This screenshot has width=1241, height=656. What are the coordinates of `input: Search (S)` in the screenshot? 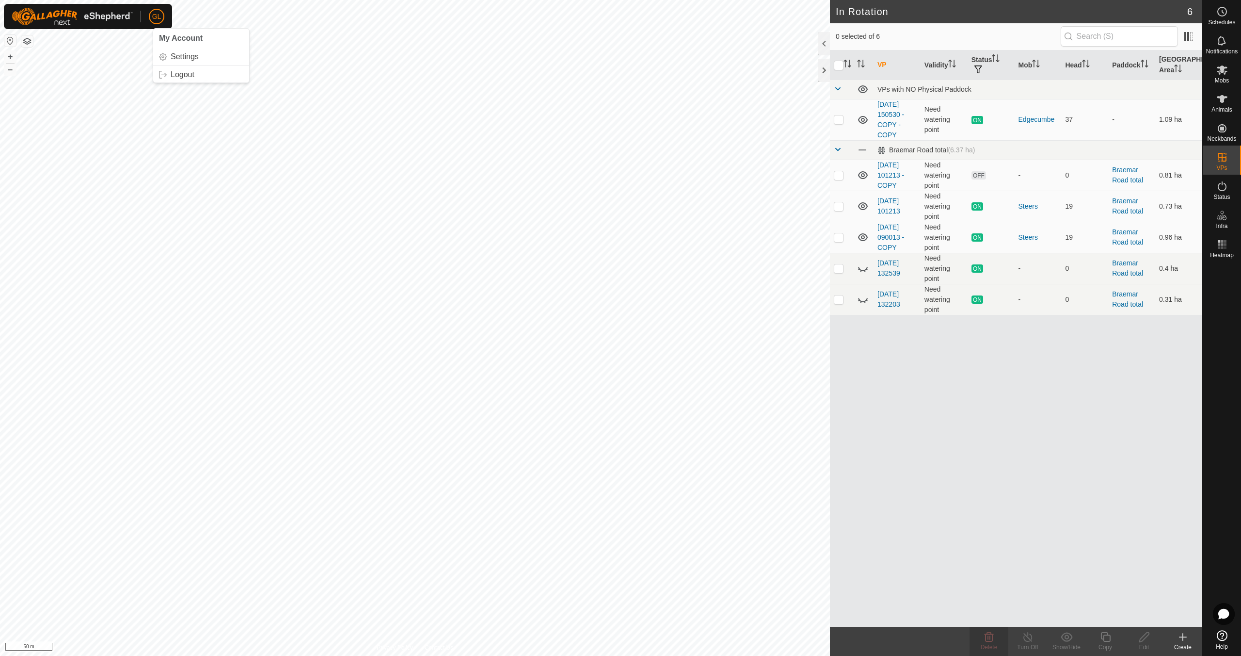 It's located at (1120, 36).